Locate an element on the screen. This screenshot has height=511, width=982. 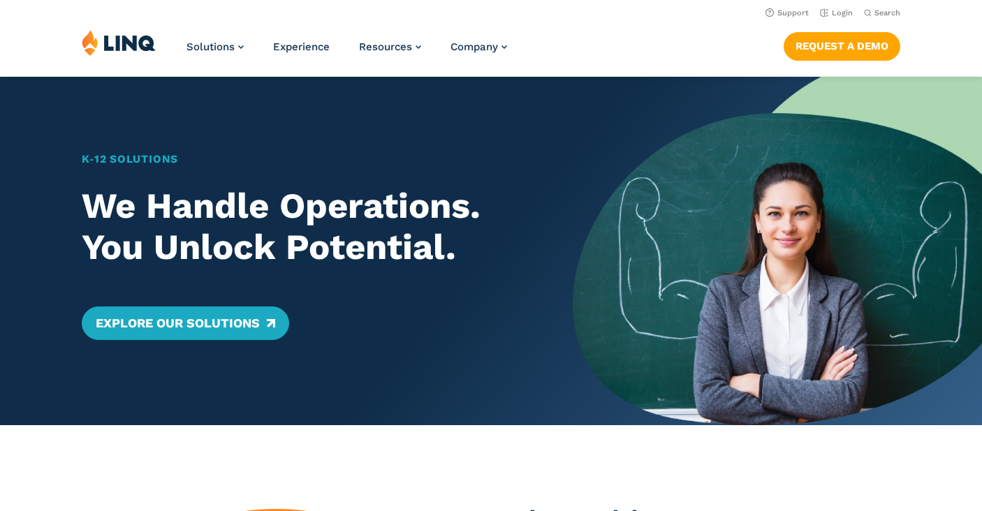
h1: K‑12 Solutions is located at coordinates (307, 159).